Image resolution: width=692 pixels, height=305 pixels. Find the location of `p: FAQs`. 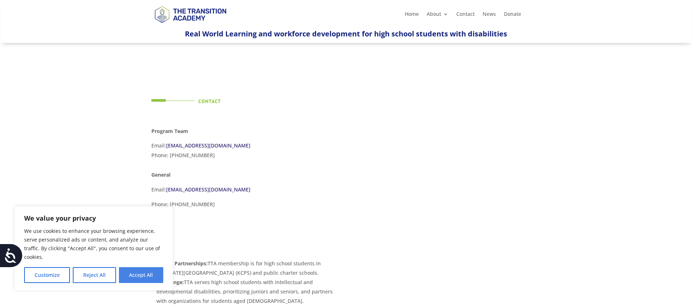

p: FAQs is located at coordinates (243, 254).